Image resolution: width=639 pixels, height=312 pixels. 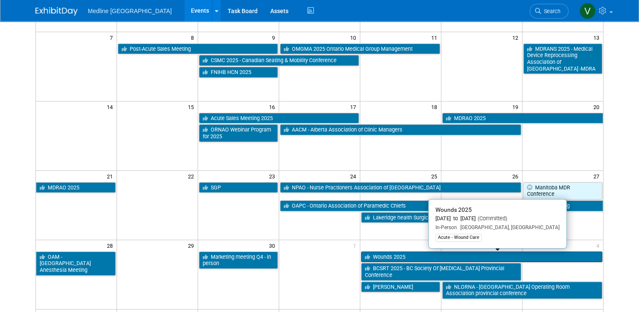 I want to click on span: 22, so click(x=192, y=176).